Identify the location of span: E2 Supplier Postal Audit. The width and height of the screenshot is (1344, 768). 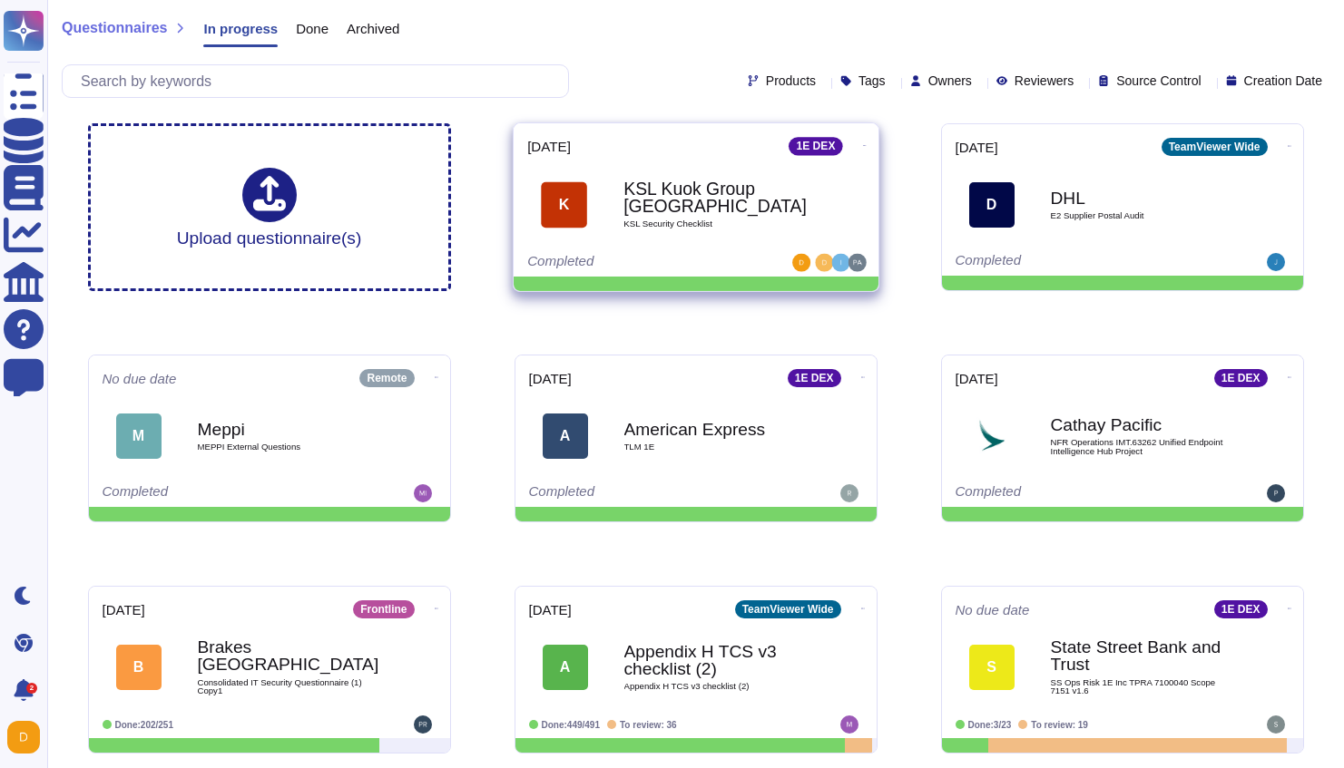
(1141, 216).